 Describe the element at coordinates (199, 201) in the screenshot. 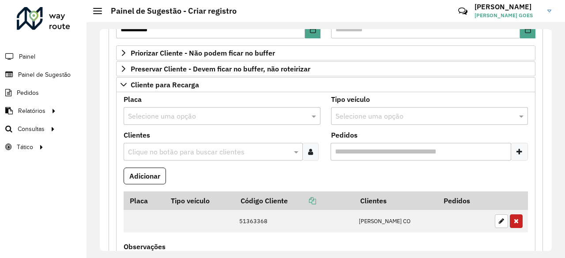

I see `th: Tipo veículo` at that location.